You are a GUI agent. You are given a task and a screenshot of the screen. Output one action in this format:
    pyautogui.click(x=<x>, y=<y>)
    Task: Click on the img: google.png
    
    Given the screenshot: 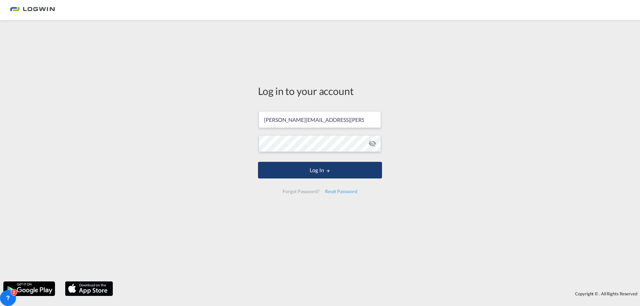 What is the action you would take?
    pyautogui.click(x=29, y=289)
    